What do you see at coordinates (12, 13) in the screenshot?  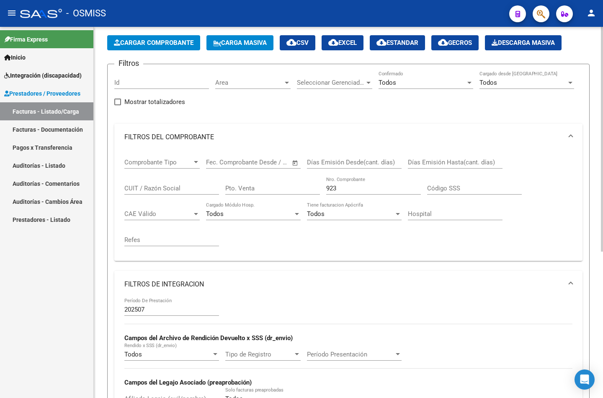 I see `mat-icon: menu` at bounding box center [12, 13].